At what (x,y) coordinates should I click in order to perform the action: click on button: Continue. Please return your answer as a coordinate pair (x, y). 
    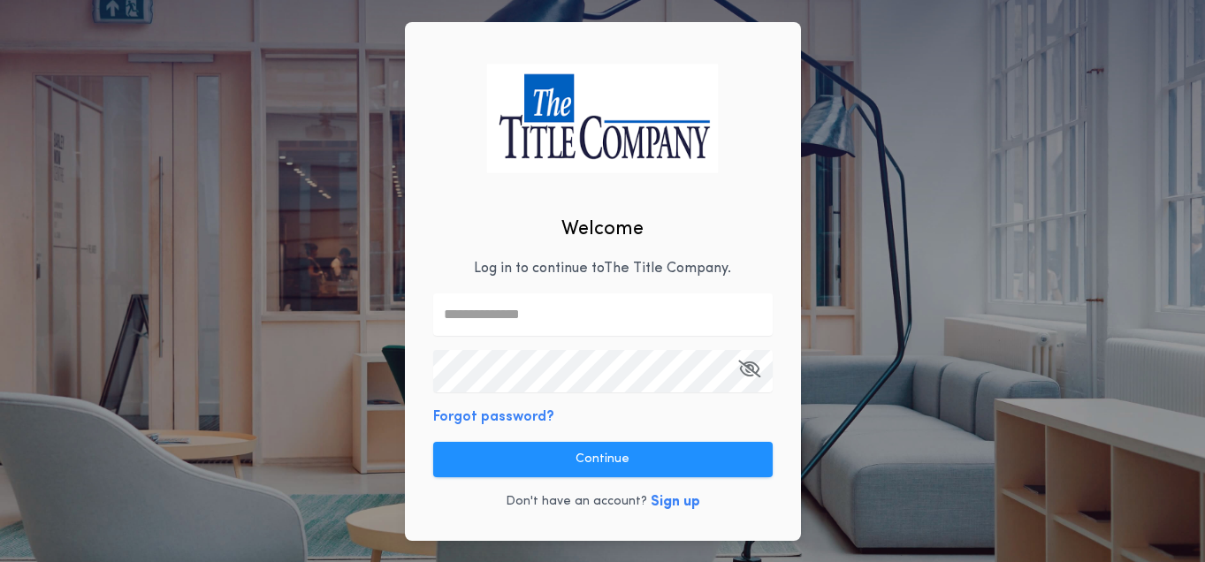
    Looking at the image, I should click on (603, 460).